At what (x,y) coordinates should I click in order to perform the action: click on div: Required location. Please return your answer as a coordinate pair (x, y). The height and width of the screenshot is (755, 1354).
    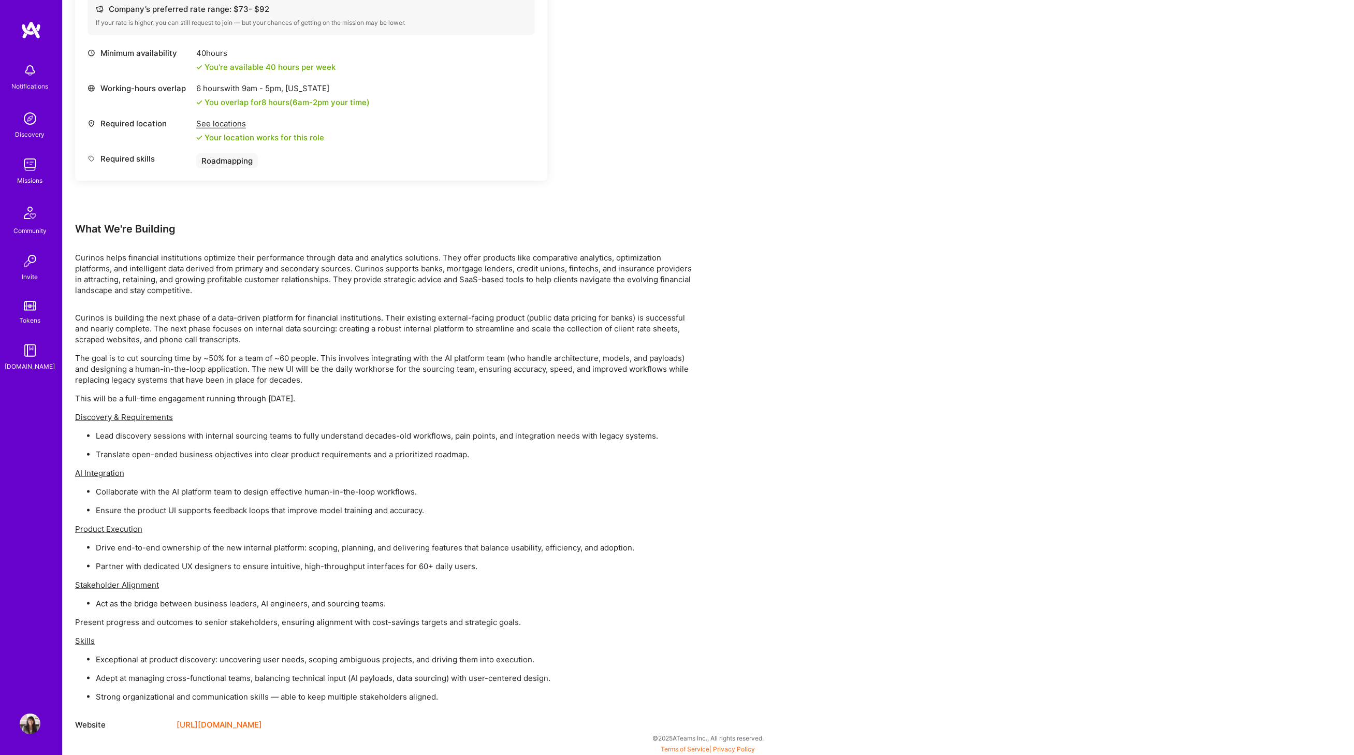
    Looking at the image, I should click on (139, 123).